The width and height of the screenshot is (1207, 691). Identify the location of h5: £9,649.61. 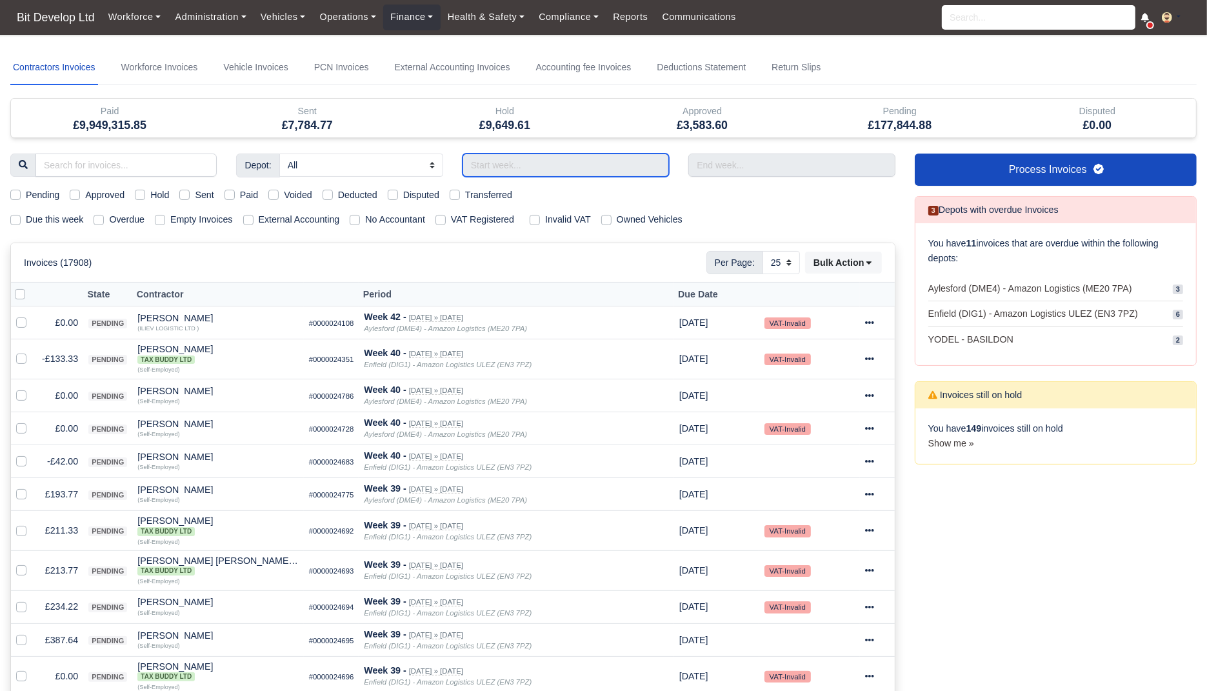
(505, 125).